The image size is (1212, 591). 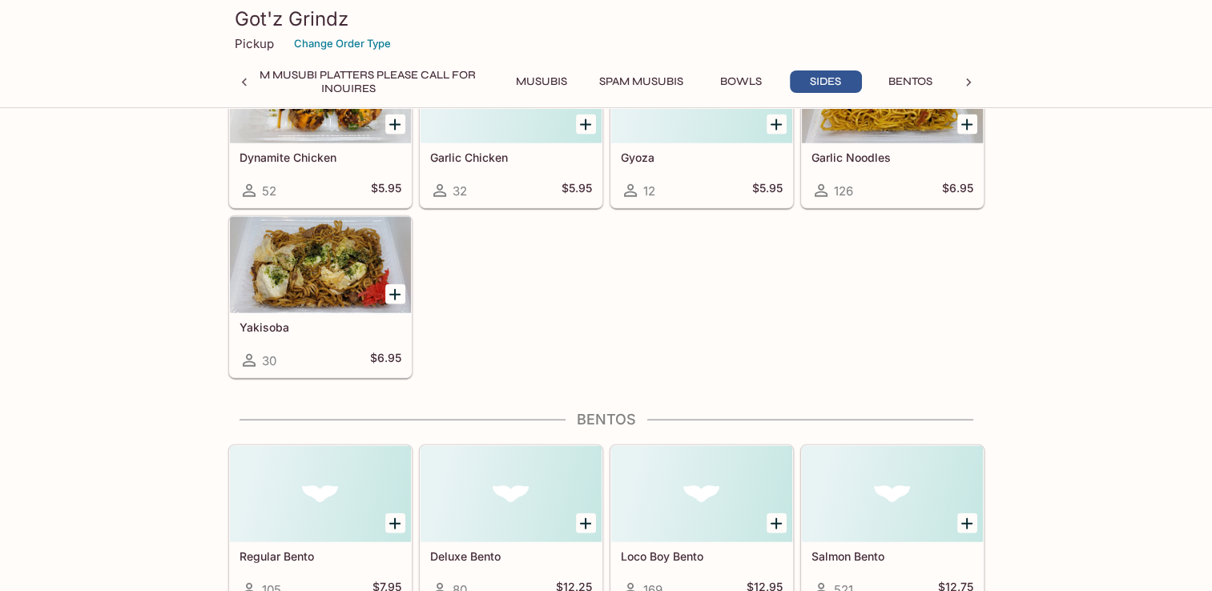 I want to click on button: Add Salmon Bento, so click(x=967, y=523).